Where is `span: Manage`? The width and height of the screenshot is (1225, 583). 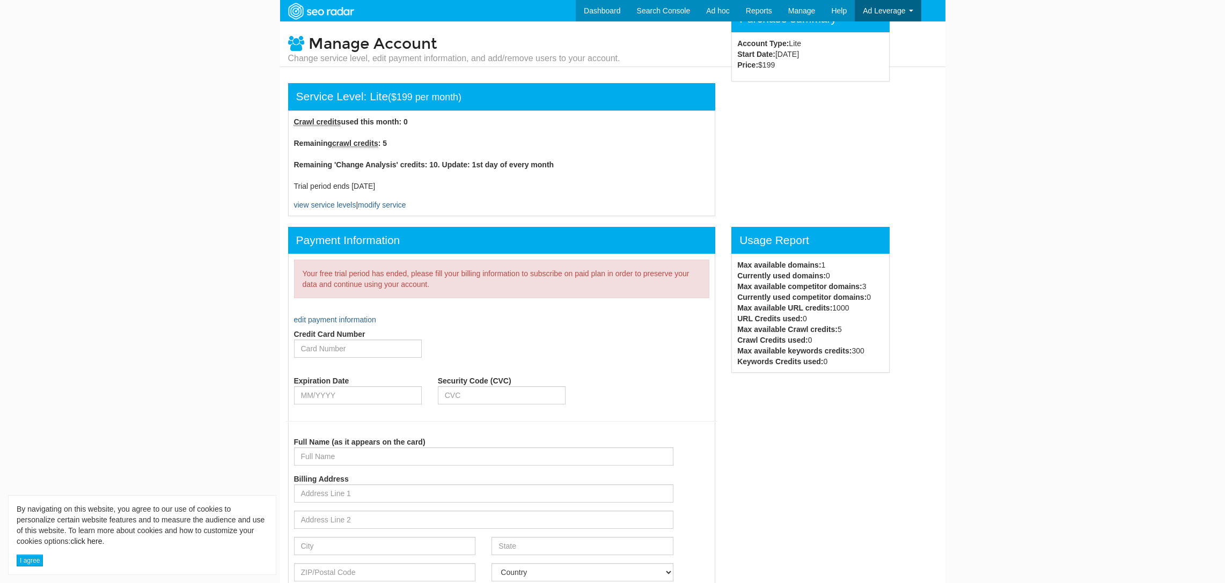
span: Manage is located at coordinates (801, 11).